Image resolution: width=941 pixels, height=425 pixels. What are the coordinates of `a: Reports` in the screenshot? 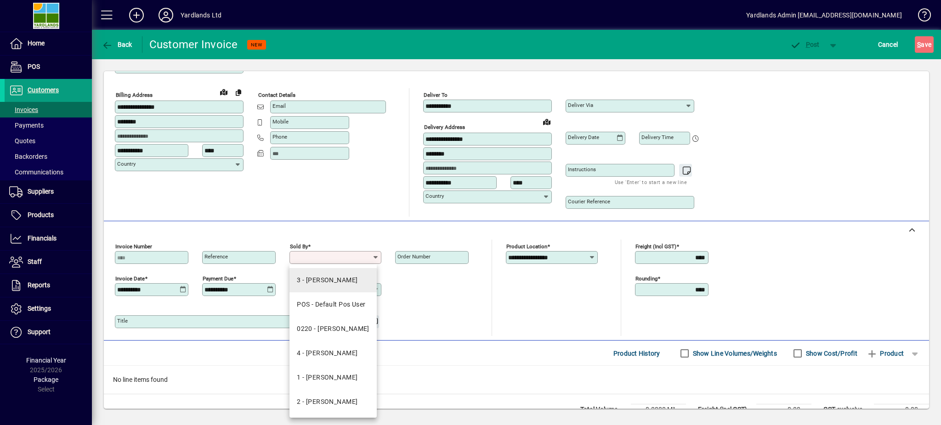 It's located at (48, 286).